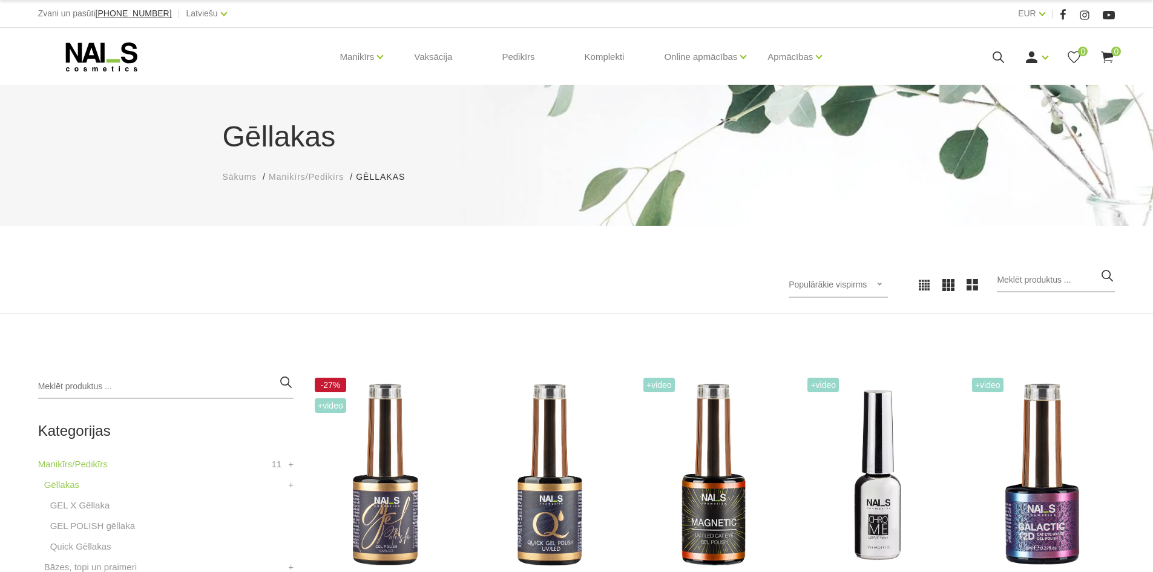 This screenshot has height=572, width=1153. I want to click on a: Pedikīrs, so click(518, 57).